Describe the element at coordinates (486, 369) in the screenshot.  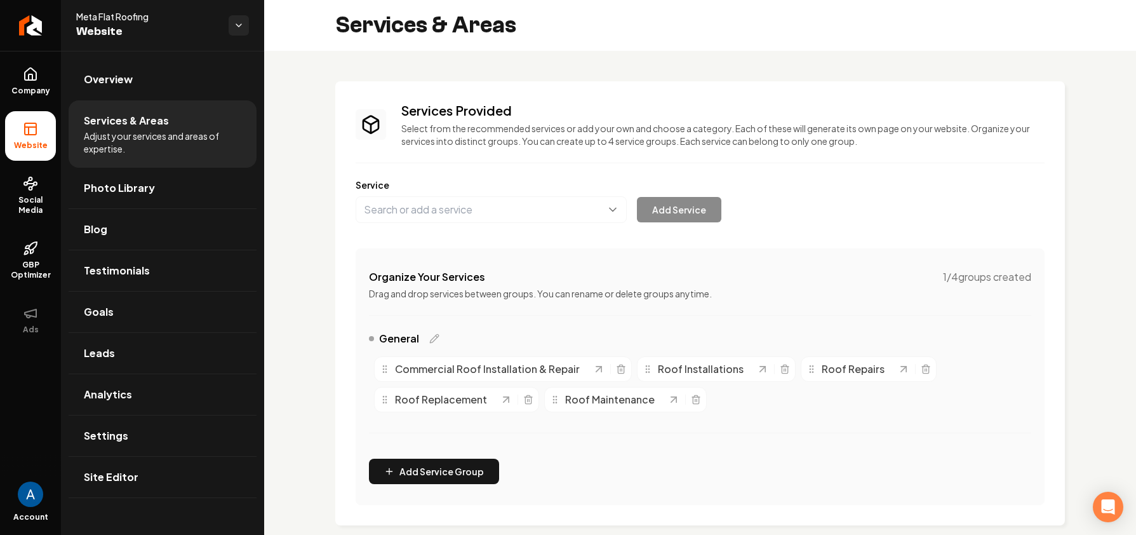
I see `div: Commercial Roof Installation & Repair` at that location.